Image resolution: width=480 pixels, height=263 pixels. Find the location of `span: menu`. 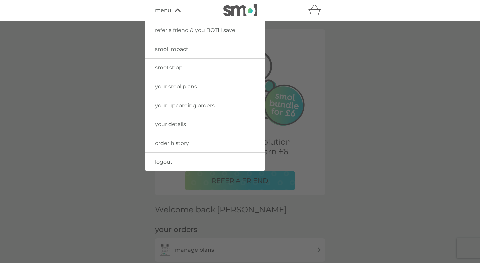

span: menu is located at coordinates (163, 10).